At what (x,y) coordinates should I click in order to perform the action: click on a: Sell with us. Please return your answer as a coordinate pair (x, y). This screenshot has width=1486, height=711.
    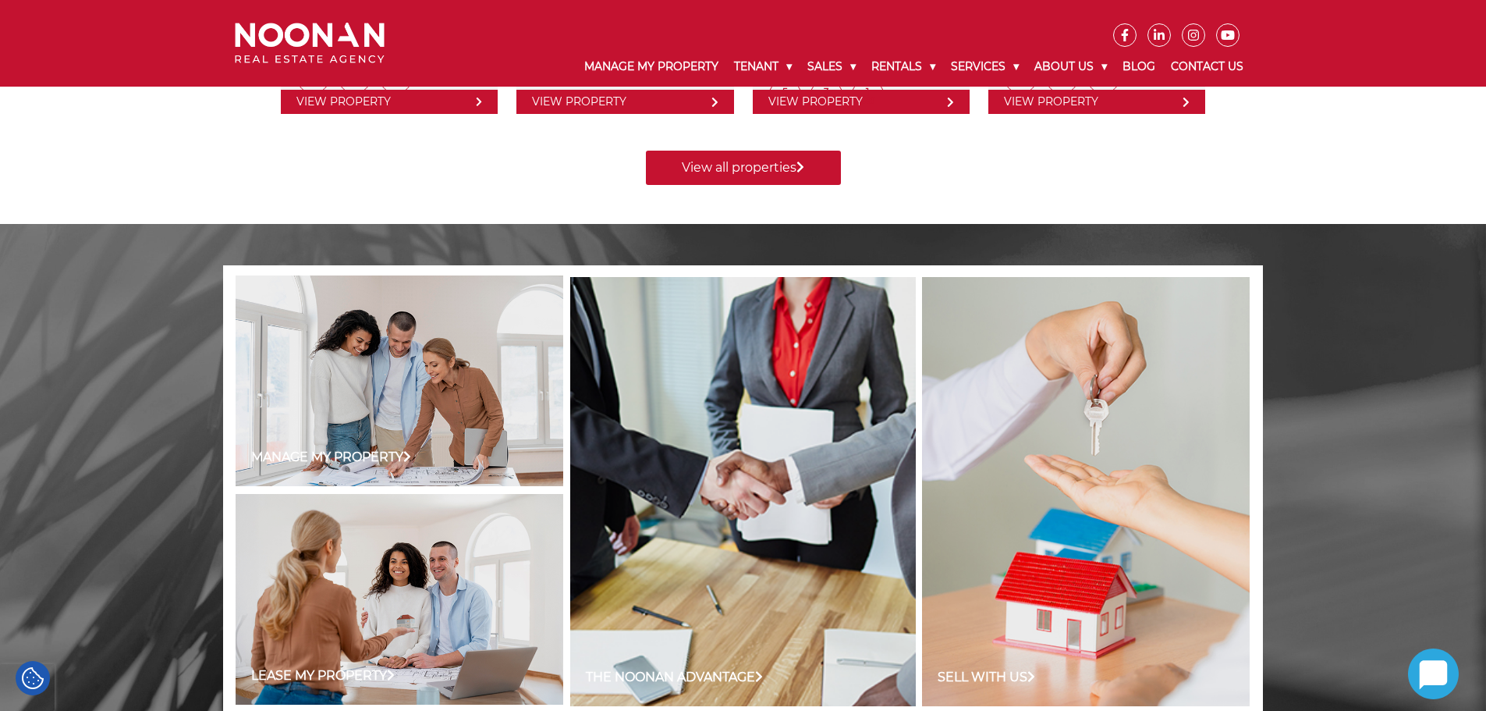
    Looking at the image, I should click on (986, 677).